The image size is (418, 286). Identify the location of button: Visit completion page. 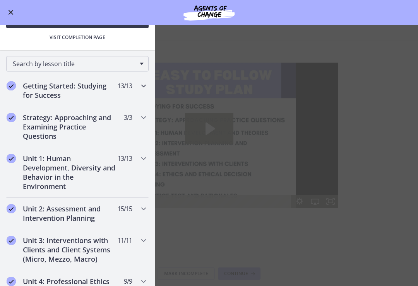
(77, 38).